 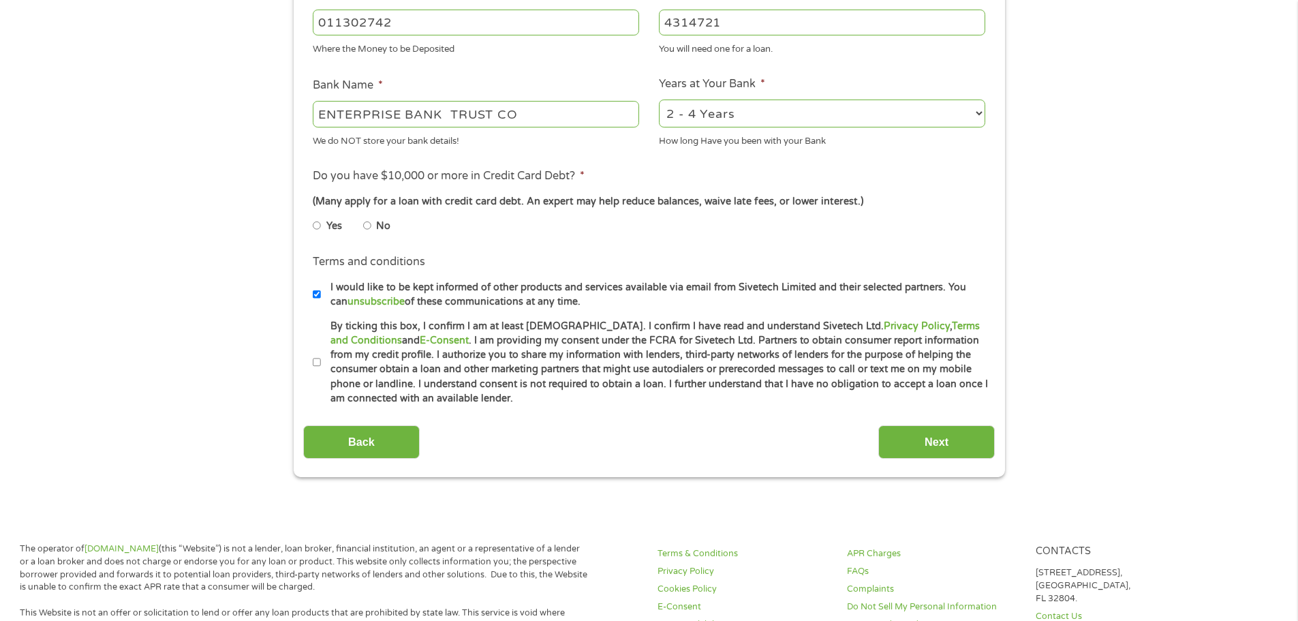 I want to click on div: You will need one for a loan., so click(x=822, y=47).